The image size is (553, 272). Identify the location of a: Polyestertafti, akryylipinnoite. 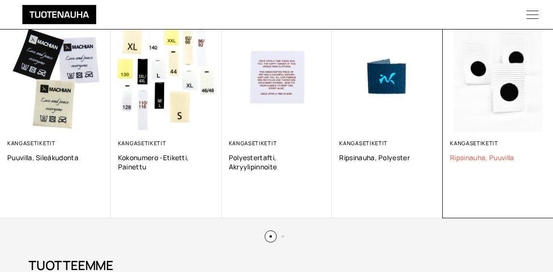
(277, 162).